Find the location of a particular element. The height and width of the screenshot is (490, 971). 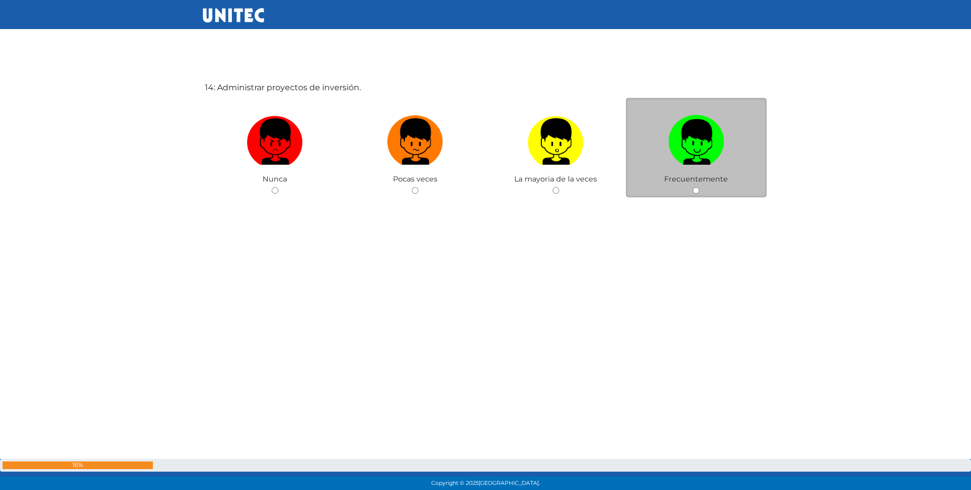

img: Pocas veces is located at coordinates (415, 138).